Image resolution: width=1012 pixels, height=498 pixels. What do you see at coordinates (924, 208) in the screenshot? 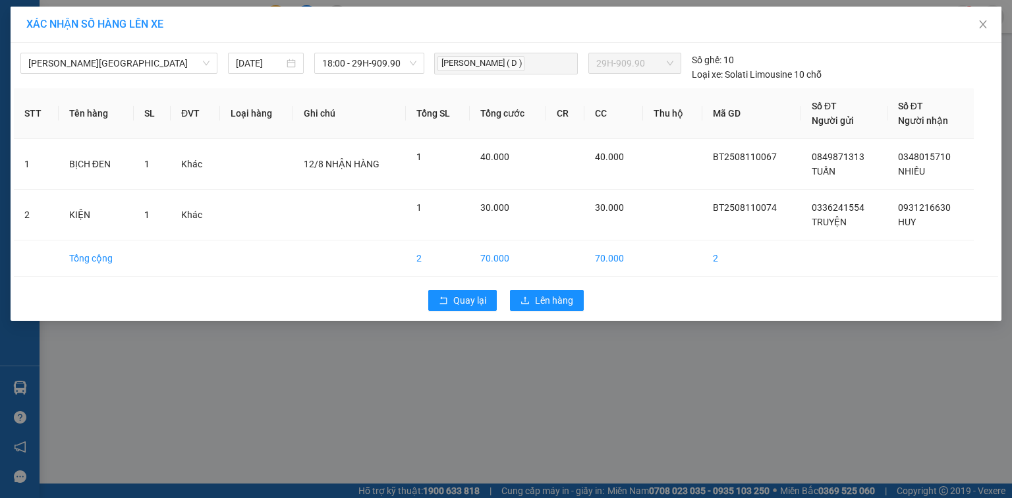
I see `span: 0931216630` at bounding box center [924, 208].